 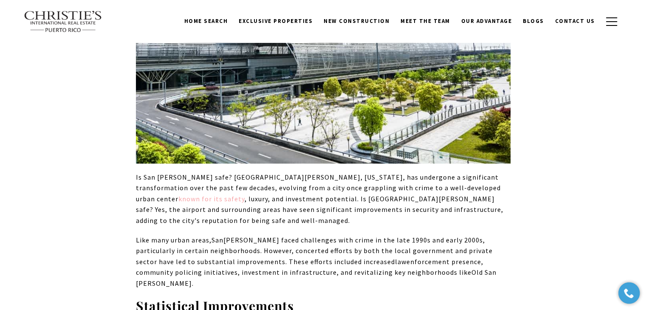 What do you see at coordinates (356, 21) in the screenshot?
I see `span: New Construction` at bounding box center [356, 21].